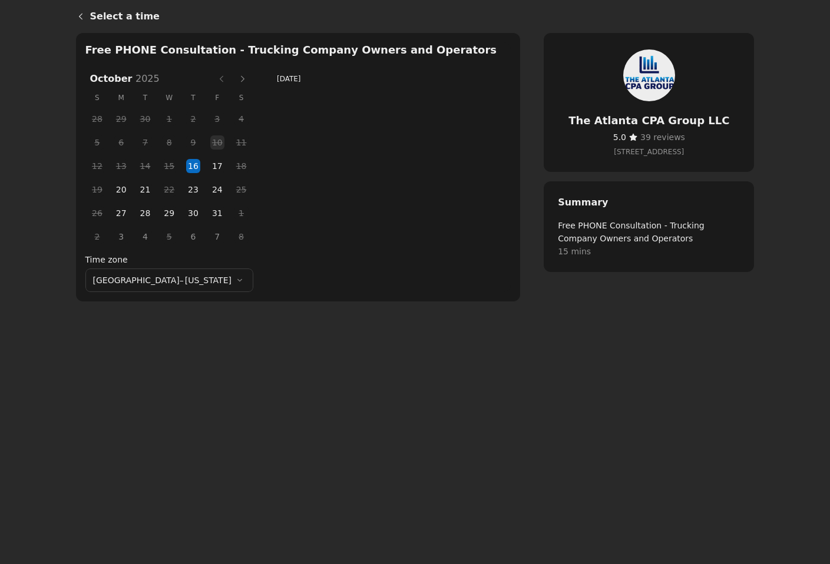 This screenshot has height=564, width=830. I want to click on span: 8, so click(169, 143).